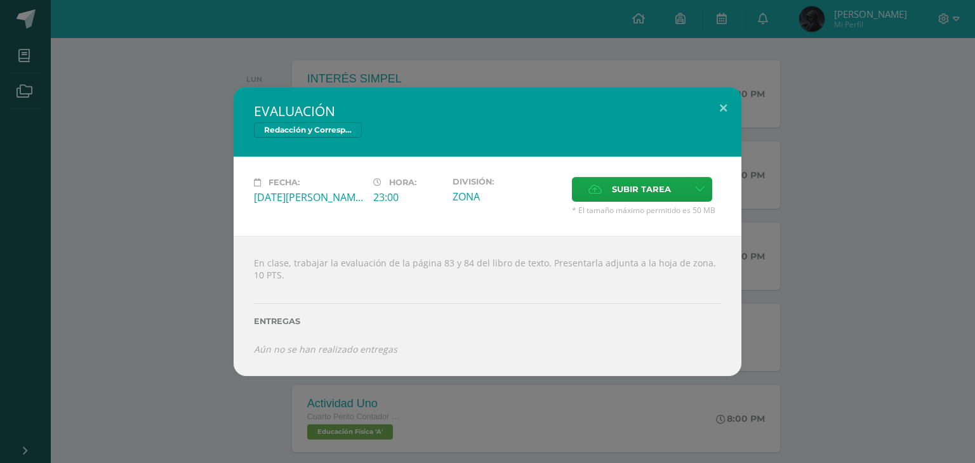 The height and width of the screenshot is (463, 975). Describe the element at coordinates (326, 349) in the screenshot. I see `i: Aún no se han realizado entregas` at that location.